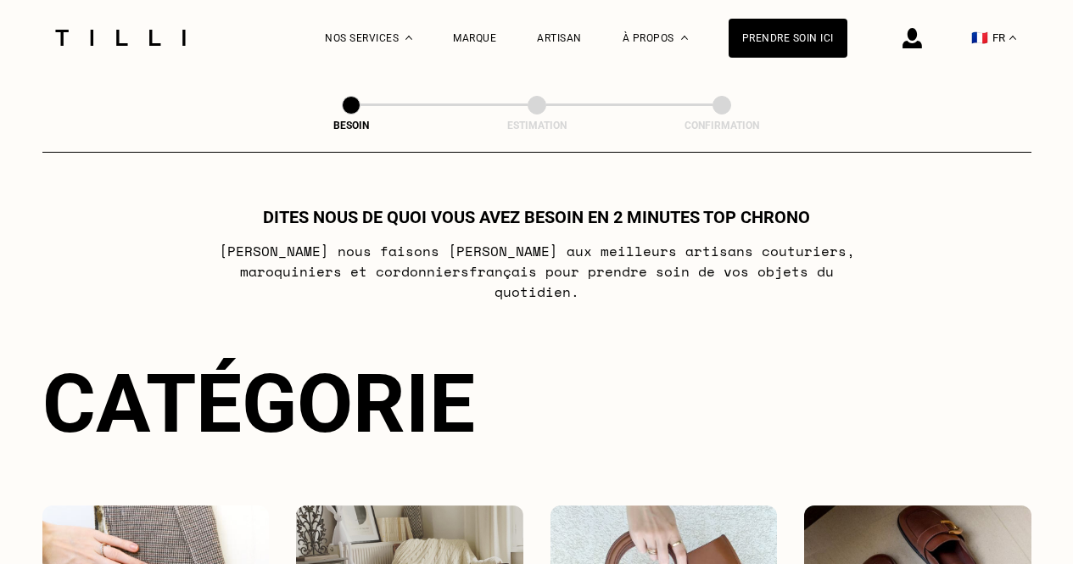  I want to click on div: Prendre soin ici, so click(788, 38).